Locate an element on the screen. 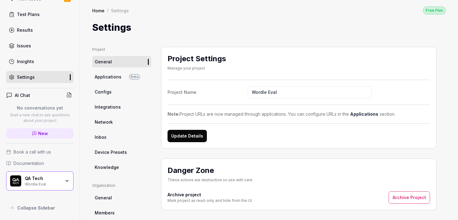 The width and height of the screenshot is (458, 220). div: Manage your project is located at coordinates (197, 68).